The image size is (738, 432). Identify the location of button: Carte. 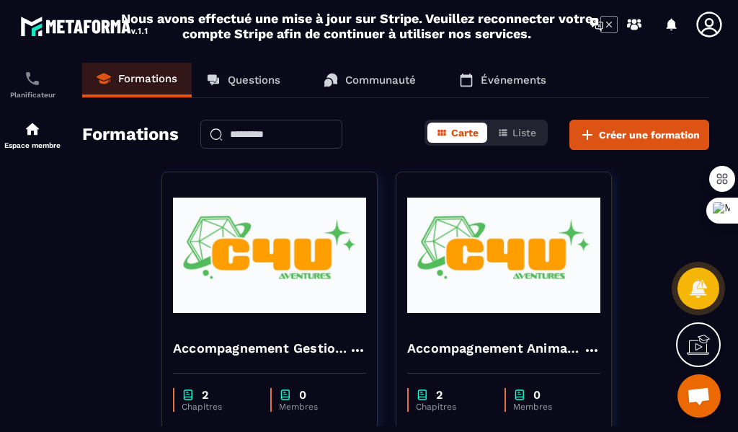
(457, 133).